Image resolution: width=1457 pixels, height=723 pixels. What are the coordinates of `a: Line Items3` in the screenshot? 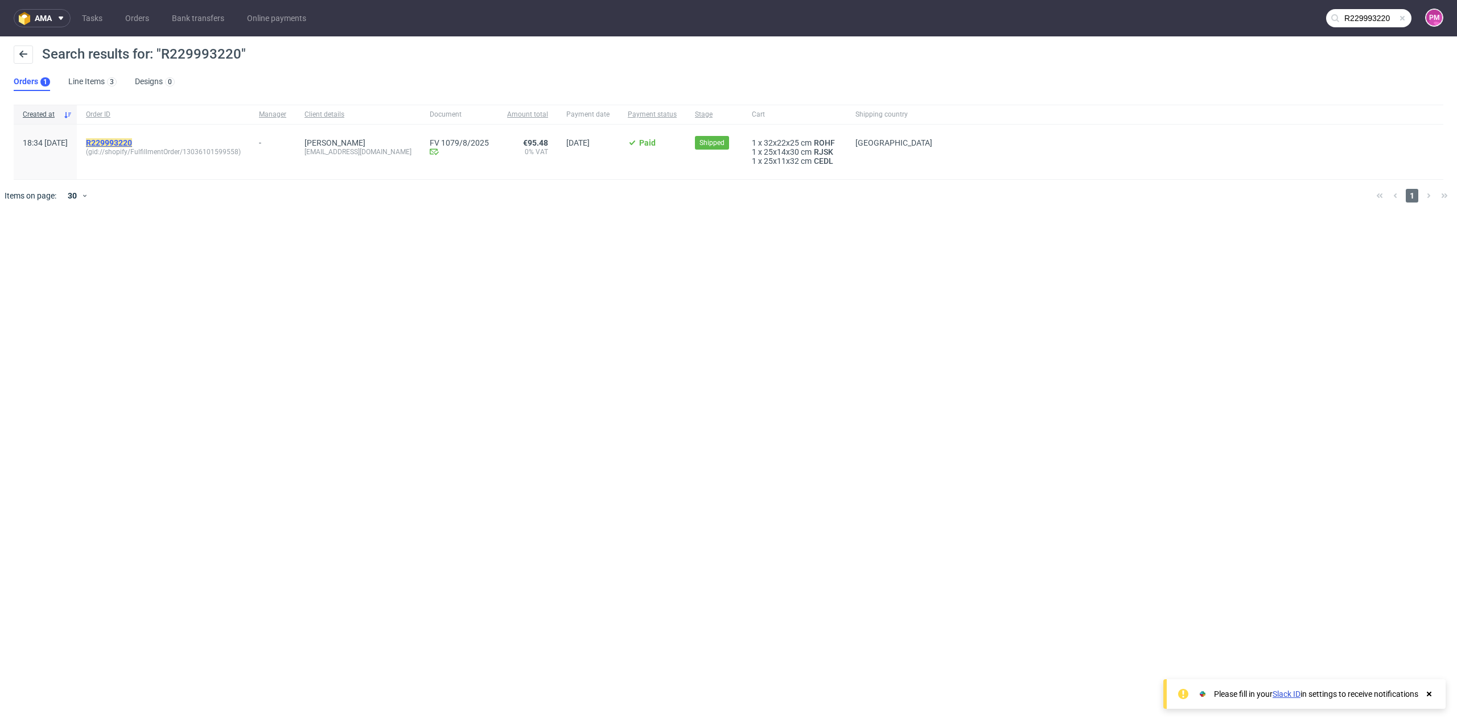 It's located at (92, 82).